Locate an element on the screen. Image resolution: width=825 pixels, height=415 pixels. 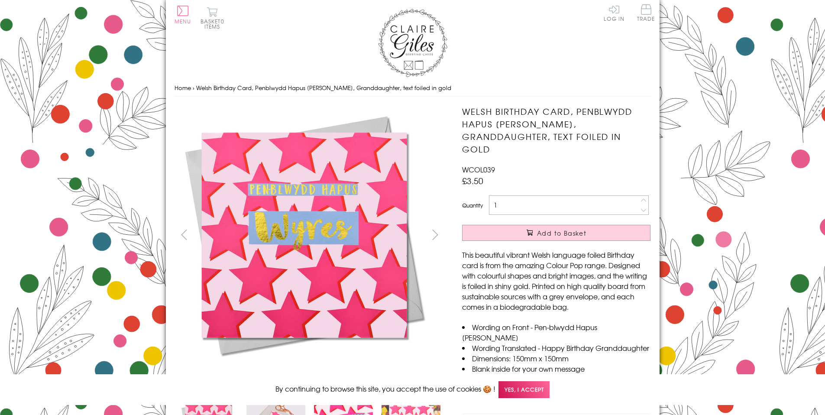
span: 0 items is located at coordinates (214, 24).